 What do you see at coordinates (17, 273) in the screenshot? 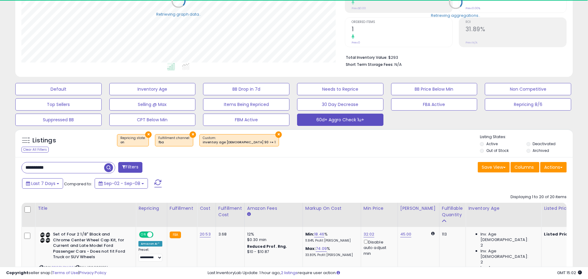
I see `strong: Copyright` at bounding box center [17, 273].